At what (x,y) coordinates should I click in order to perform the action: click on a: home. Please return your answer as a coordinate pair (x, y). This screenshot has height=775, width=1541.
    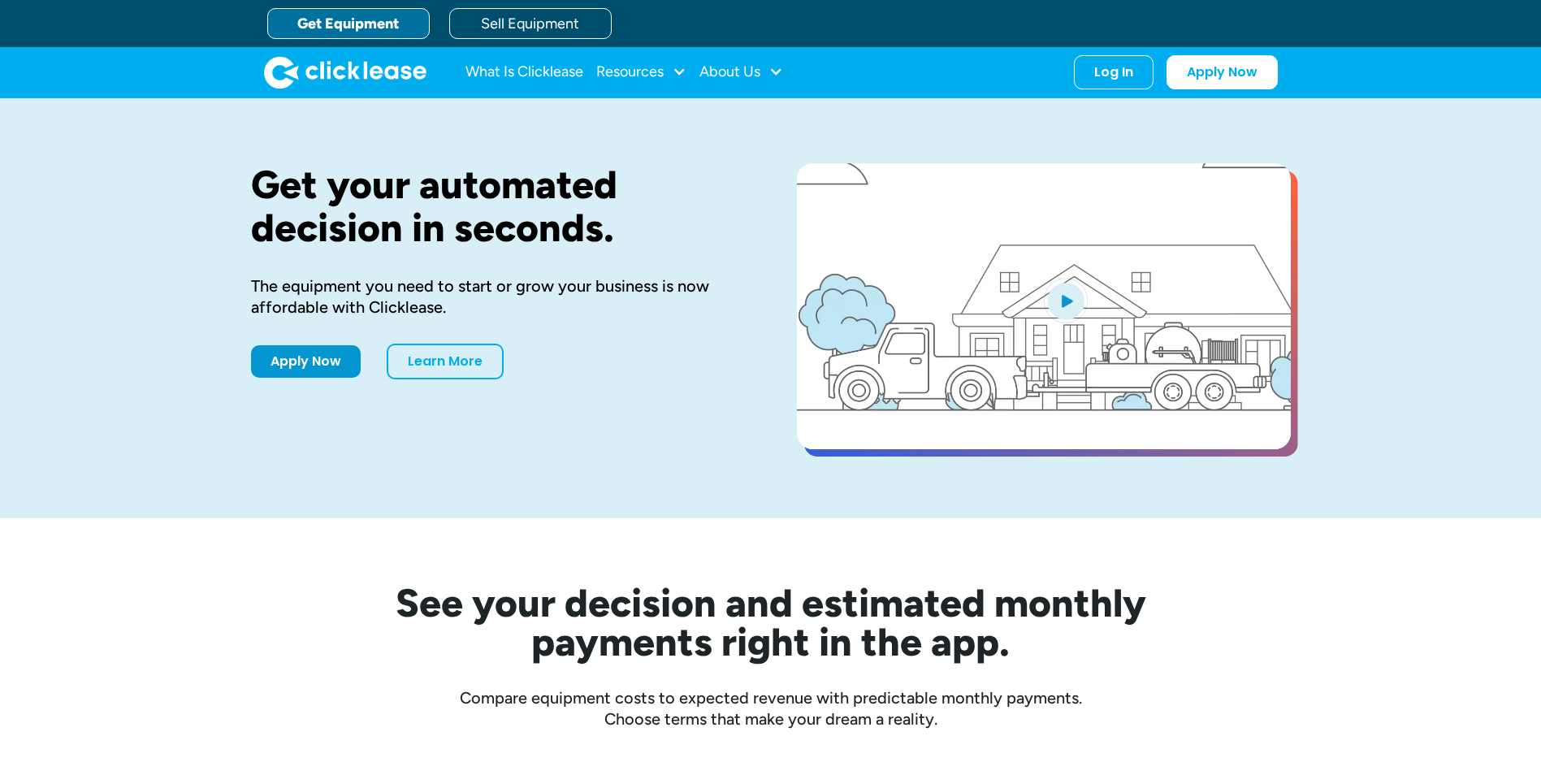
    Looking at the image, I should click on (345, 72).